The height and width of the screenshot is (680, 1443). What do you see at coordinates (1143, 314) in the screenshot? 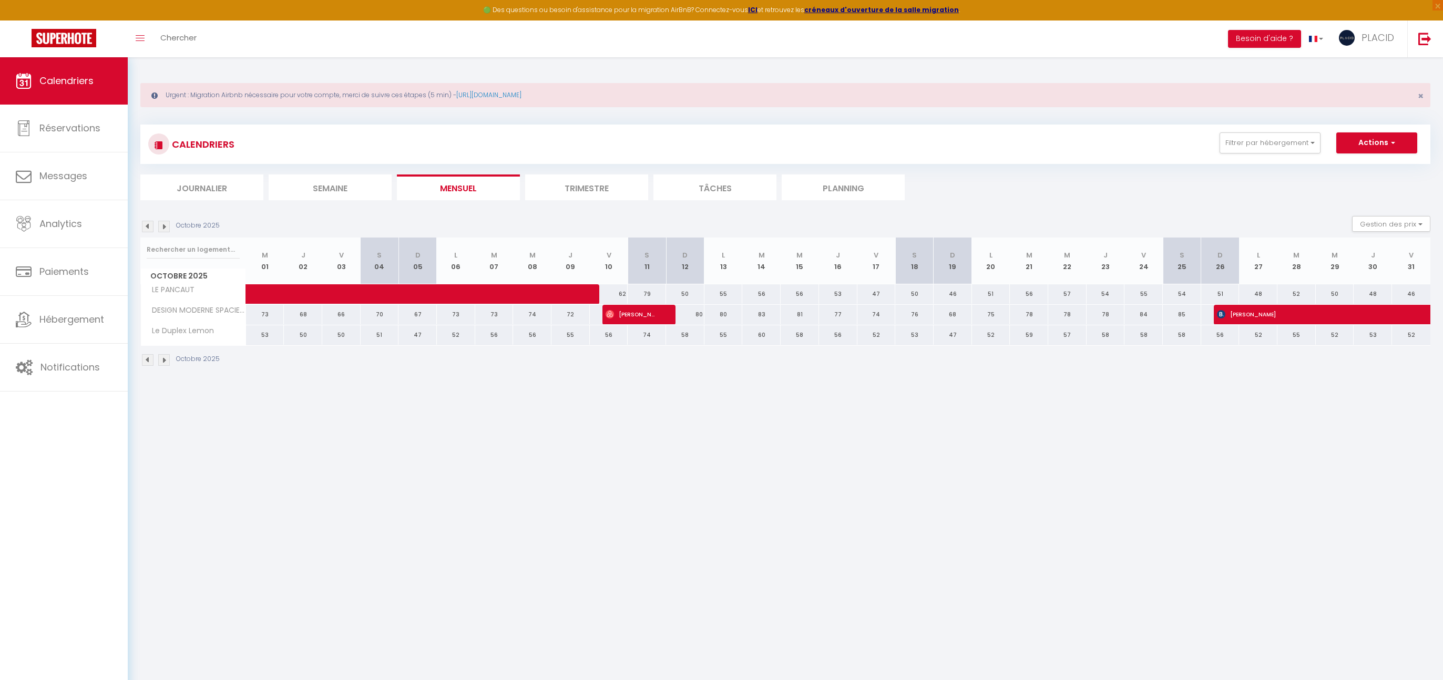
I see `div: 84` at bounding box center [1143, 314].